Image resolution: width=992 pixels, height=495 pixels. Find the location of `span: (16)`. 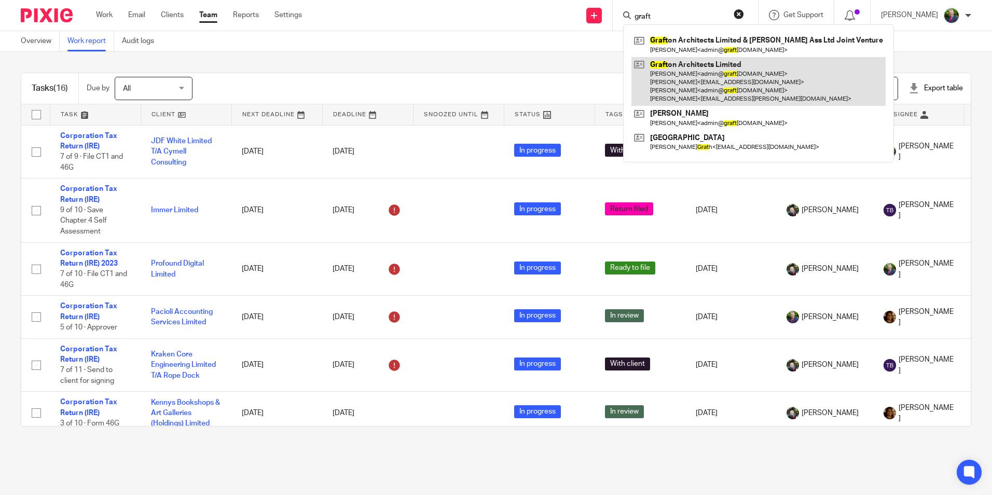

span: (16) is located at coordinates (61, 88).